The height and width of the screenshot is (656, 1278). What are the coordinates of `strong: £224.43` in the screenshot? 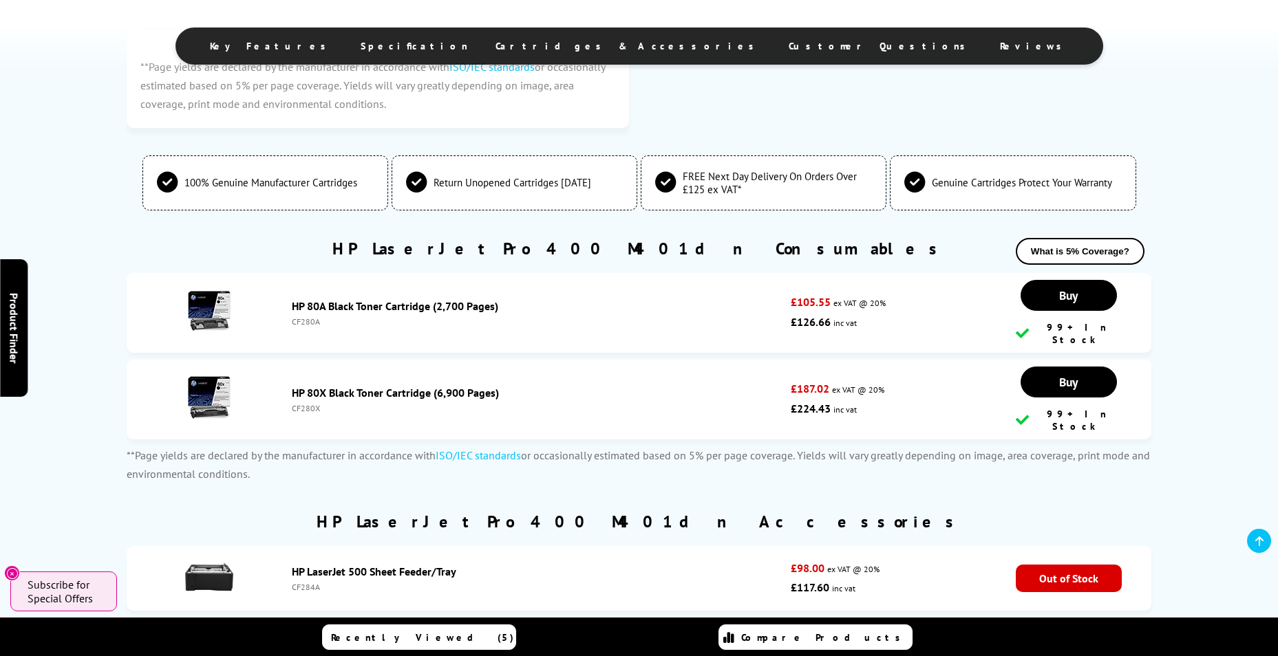 It's located at (811, 409).